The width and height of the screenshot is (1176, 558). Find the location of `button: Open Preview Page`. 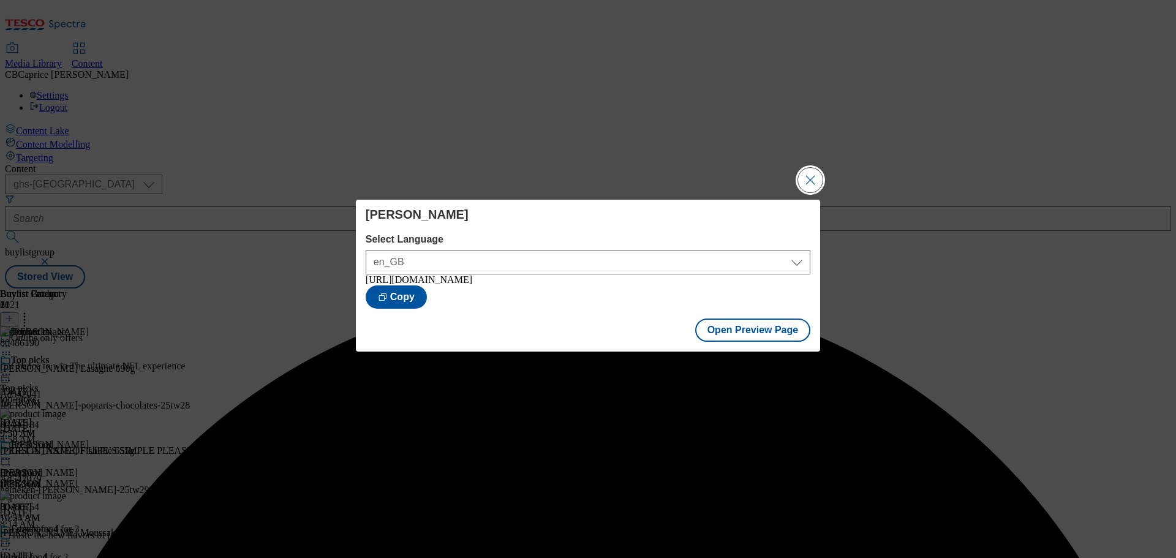

button: Open Preview Page is located at coordinates (753, 330).